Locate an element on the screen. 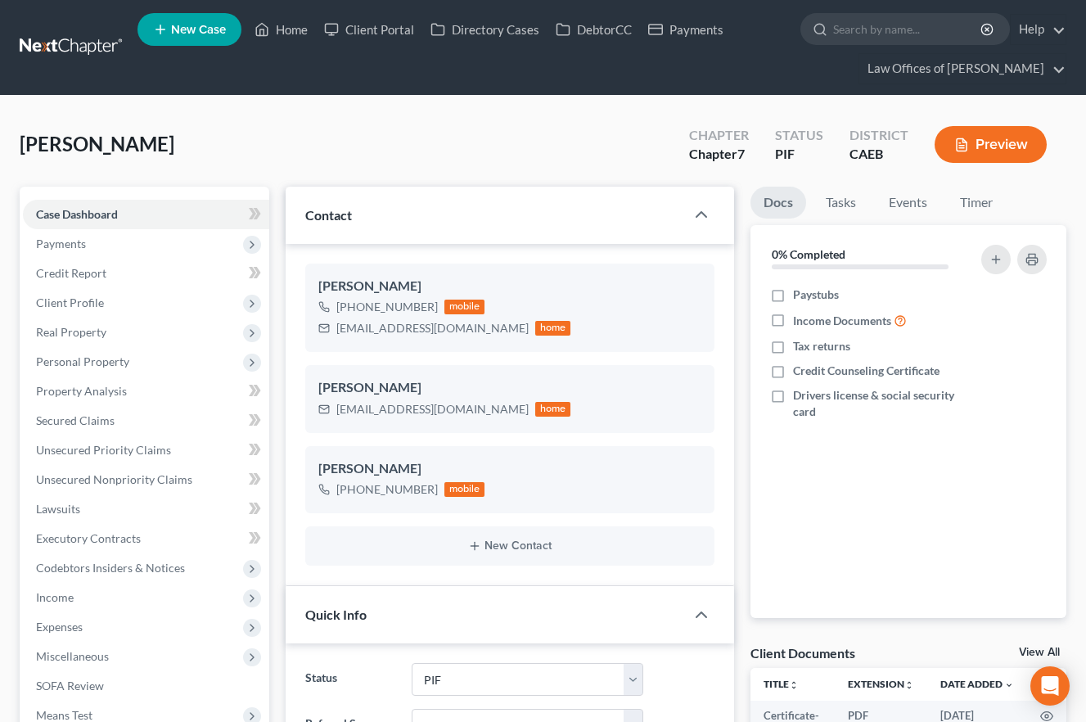 Image resolution: width=1086 pixels, height=722 pixels. a: Docs is located at coordinates (778, 202).